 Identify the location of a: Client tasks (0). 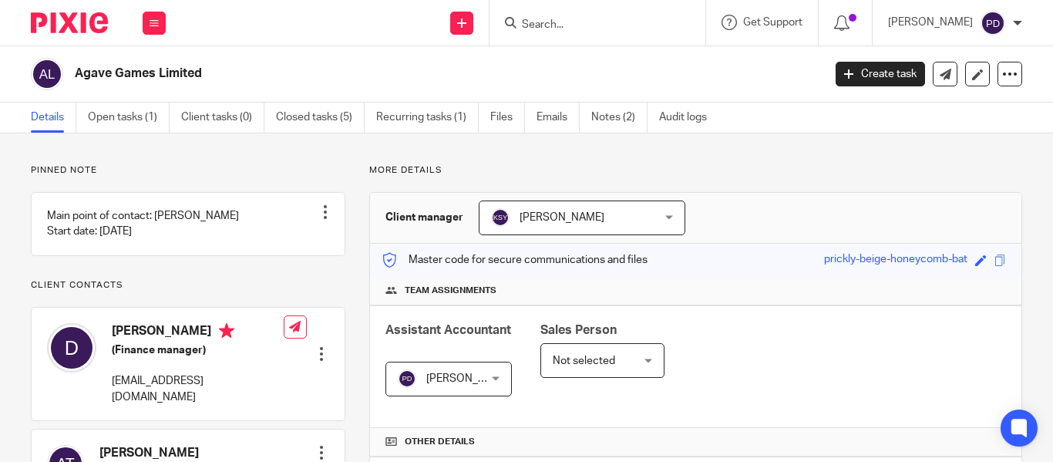
(223, 117).